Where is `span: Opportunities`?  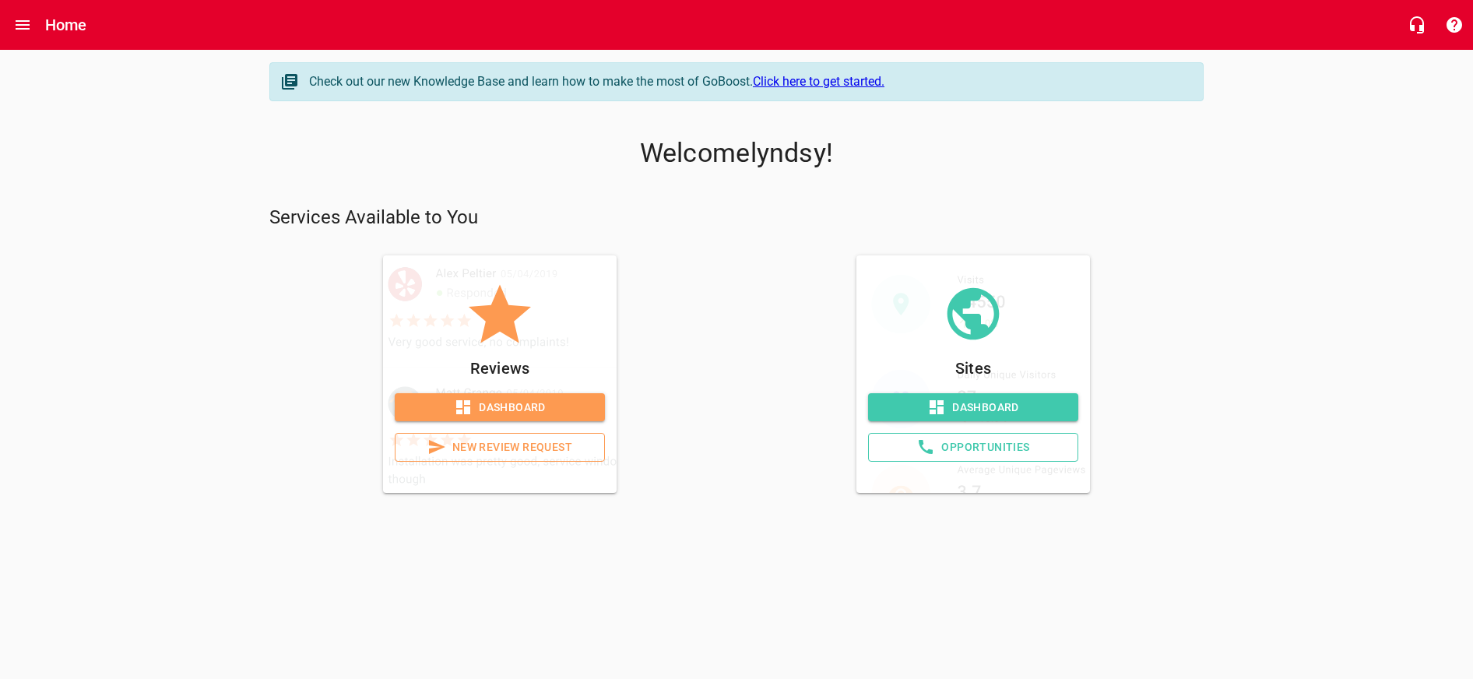
span: Opportunities is located at coordinates (973, 447).